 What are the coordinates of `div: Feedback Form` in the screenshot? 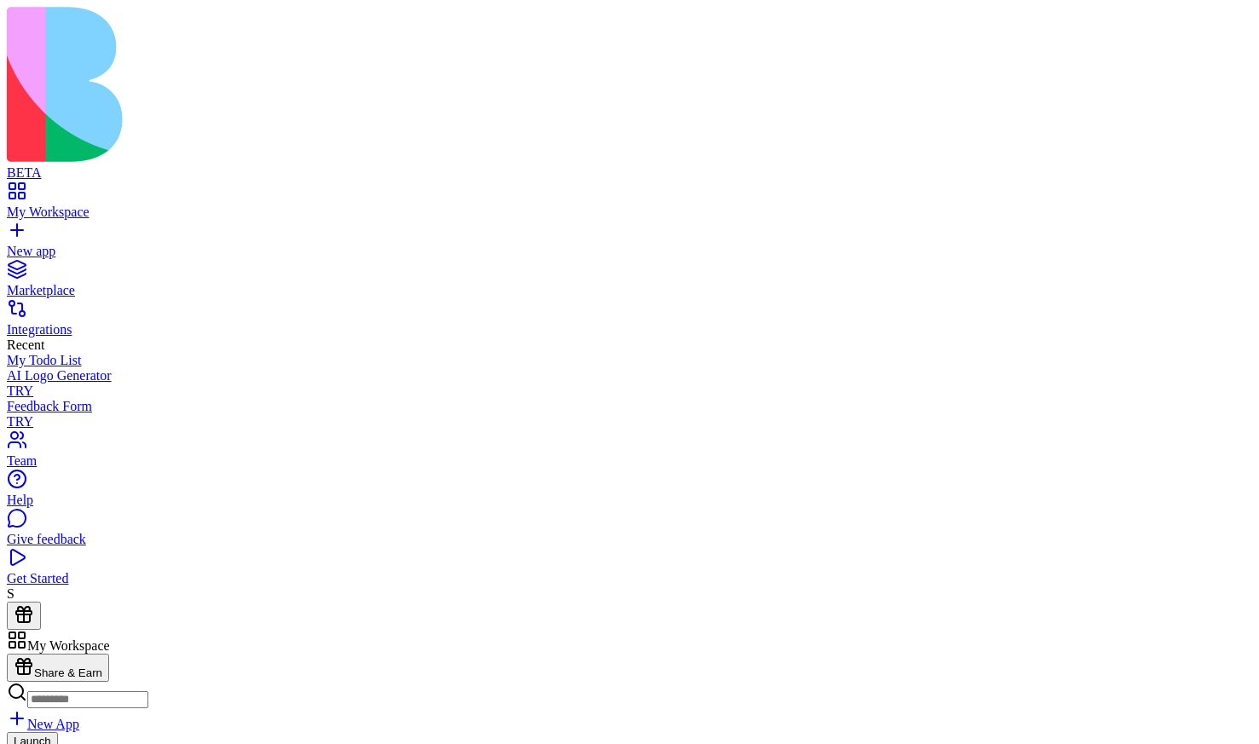 It's located at (629, 407).